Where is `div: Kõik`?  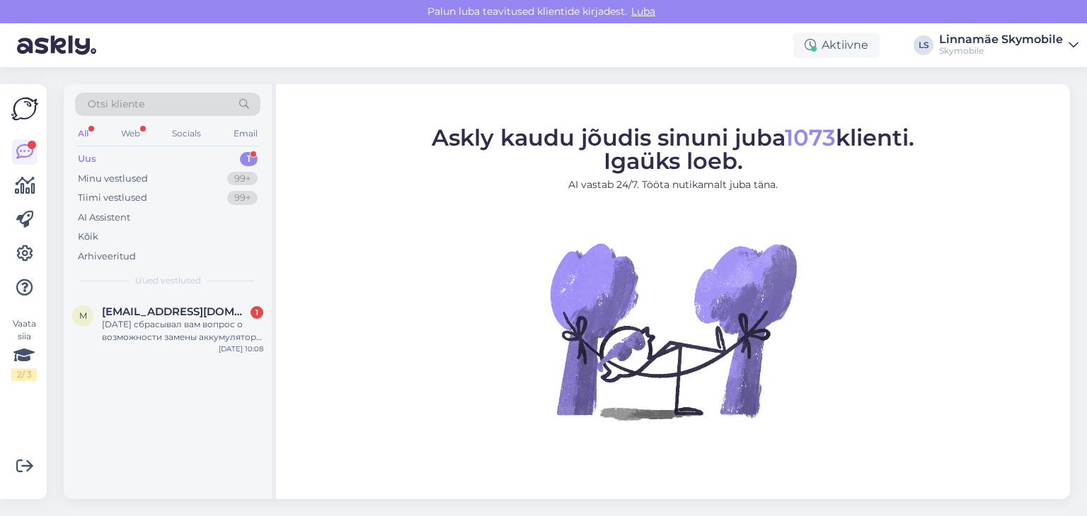 div: Kõik is located at coordinates (88, 237).